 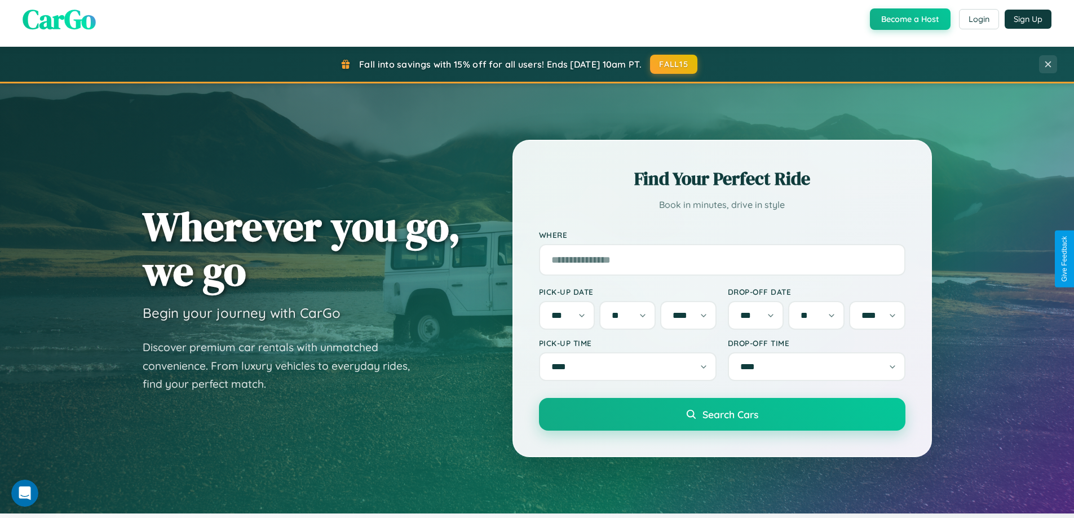 I want to click on button: Login, so click(x=979, y=19).